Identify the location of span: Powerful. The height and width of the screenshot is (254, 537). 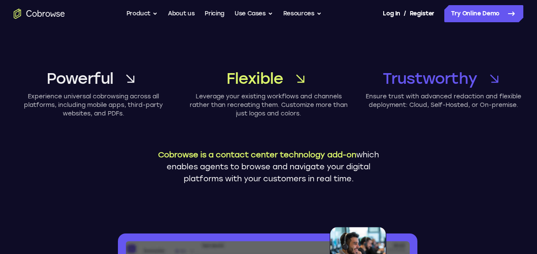
(80, 79).